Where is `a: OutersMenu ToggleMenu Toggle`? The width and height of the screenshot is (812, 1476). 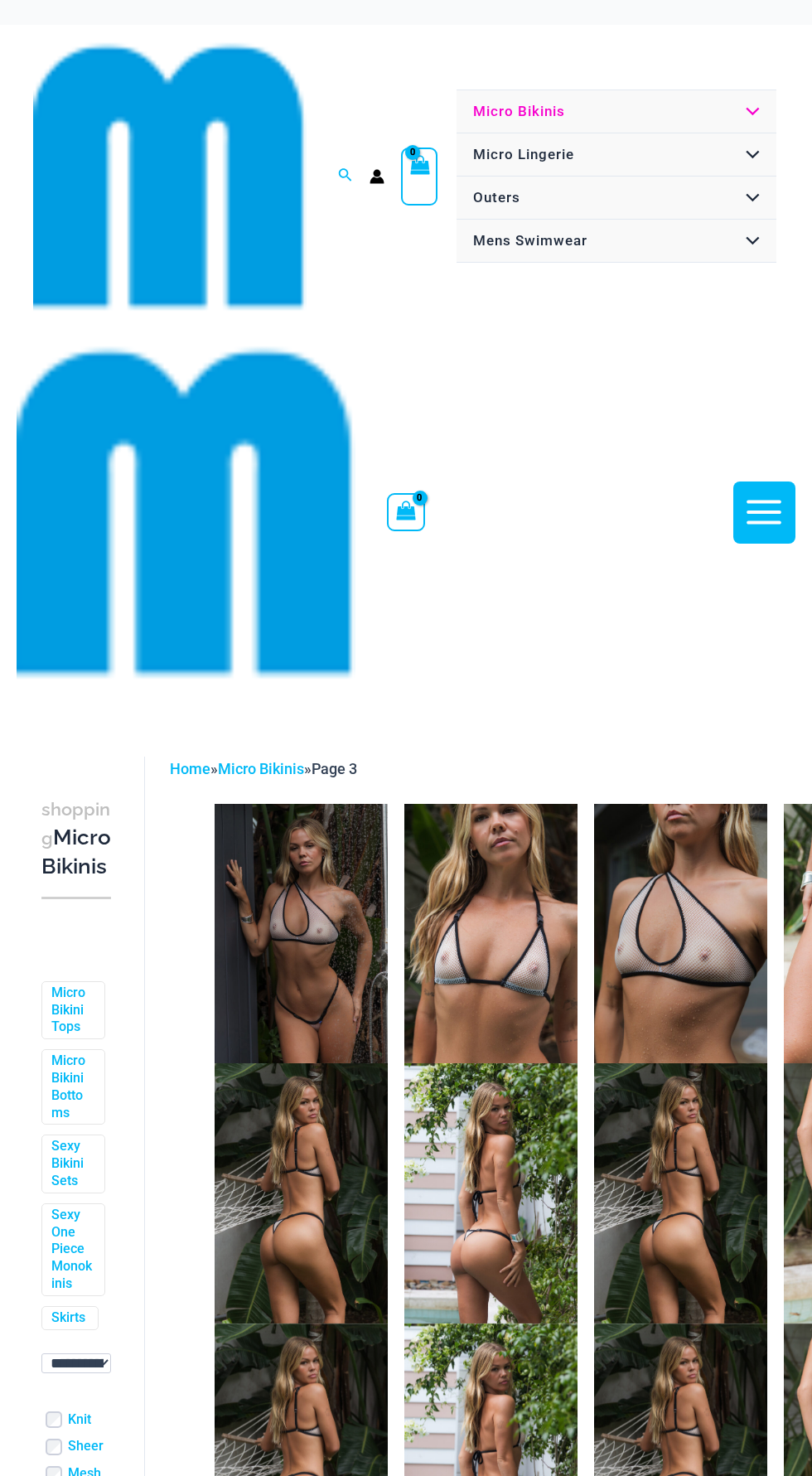
a: OutersMenu ToggleMenu Toggle is located at coordinates (617, 198).